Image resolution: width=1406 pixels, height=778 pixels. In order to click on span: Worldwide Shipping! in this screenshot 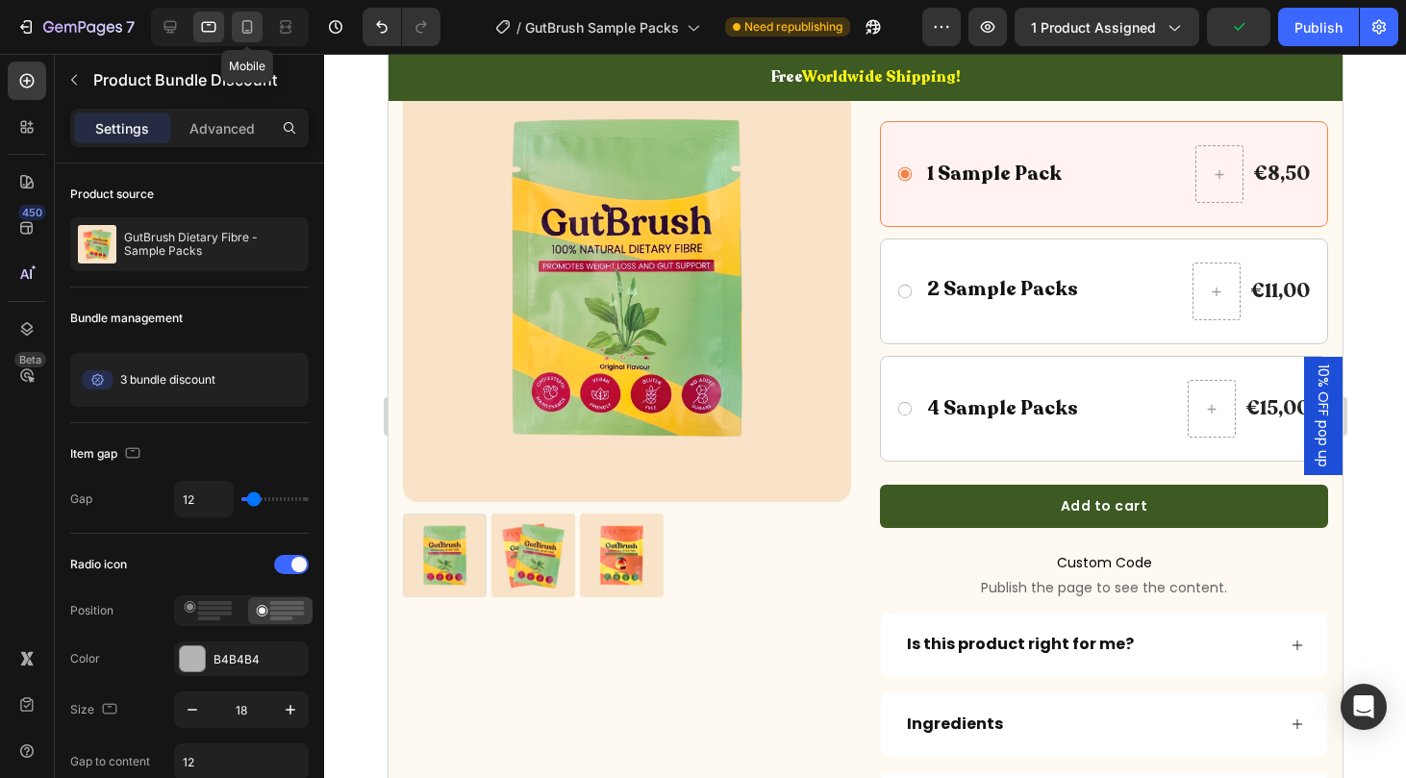, I will do `click(492, 23)`.